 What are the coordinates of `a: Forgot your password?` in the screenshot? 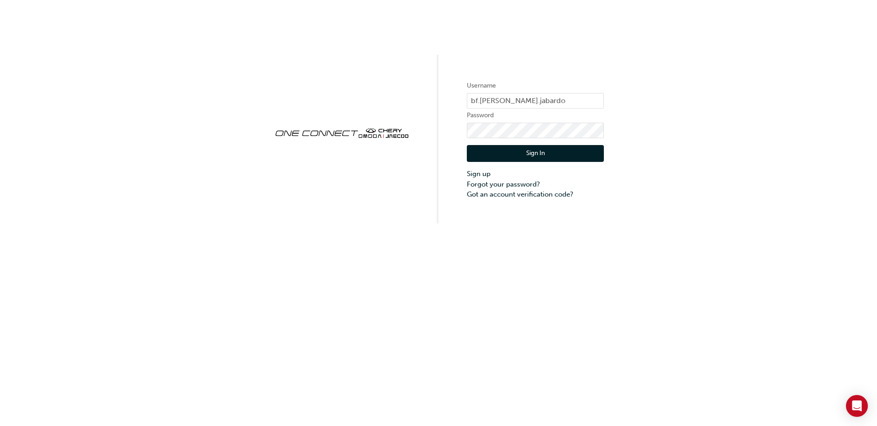 It's located at (535, 184).